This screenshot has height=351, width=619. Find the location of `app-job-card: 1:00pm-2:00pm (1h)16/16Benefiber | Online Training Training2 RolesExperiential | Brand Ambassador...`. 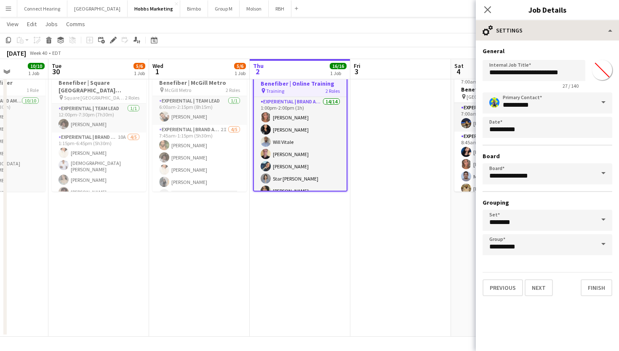

app-job-card: 1:00pm-2:00pm (1h)16/16Benefiber | Online Training Training2 RolesExperiential | Brand Ambassador... is located at coordinates (300, 129).